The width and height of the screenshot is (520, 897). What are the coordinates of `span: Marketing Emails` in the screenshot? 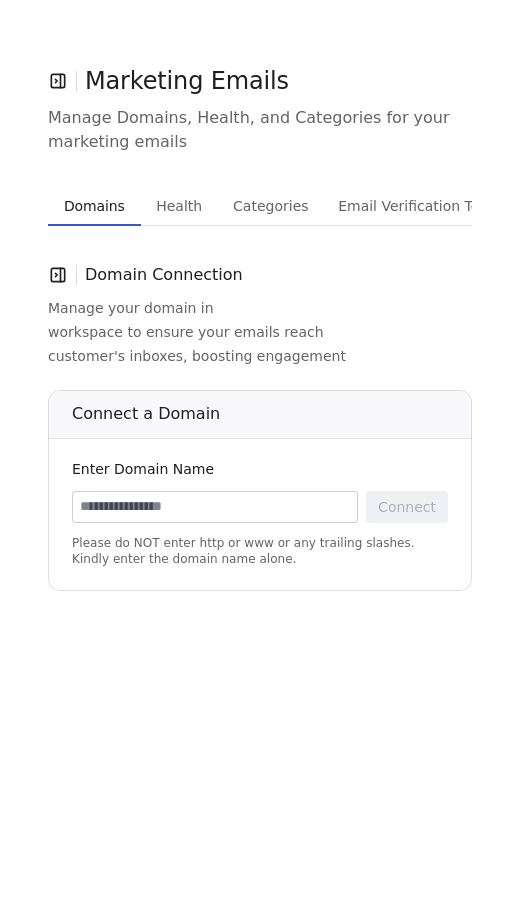 It's located at (187, 81).